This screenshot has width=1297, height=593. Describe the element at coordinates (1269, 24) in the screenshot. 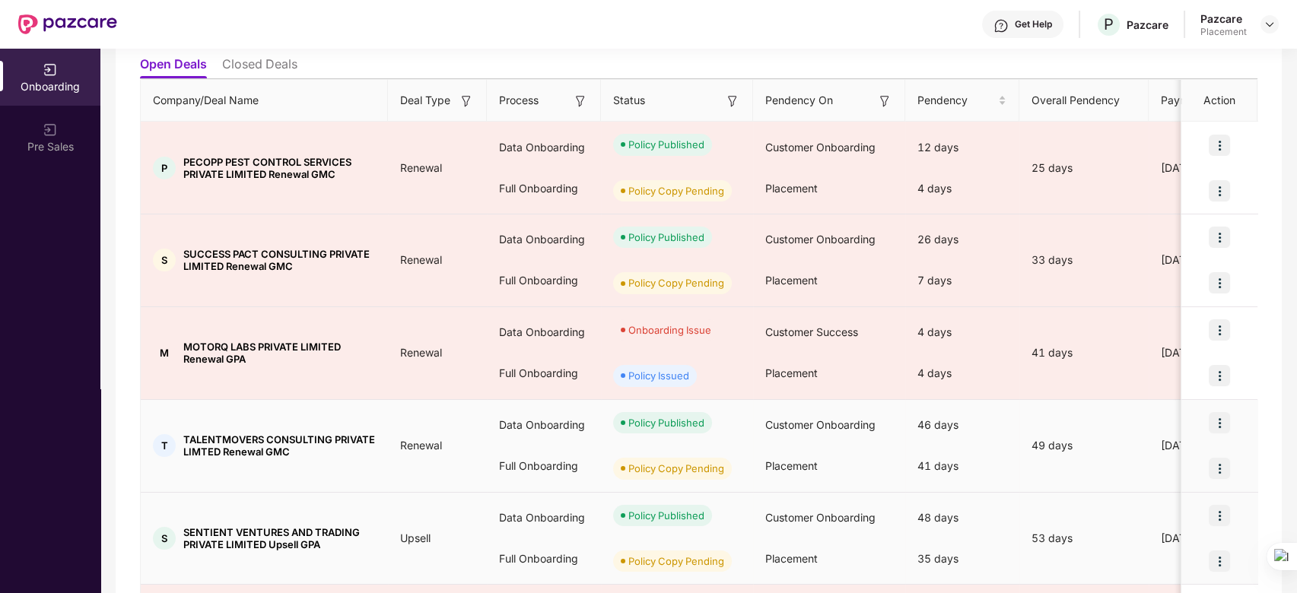

I see `img: svg+xml;base64,PHN2ZyBpZD0iRHJvcGRvd24tMzJ4MzIiIHhtbG5zPSJodHRwOi8vd3d3LnczLm9yZy8yMDAwL3N2ZyIgd2...` at that location.